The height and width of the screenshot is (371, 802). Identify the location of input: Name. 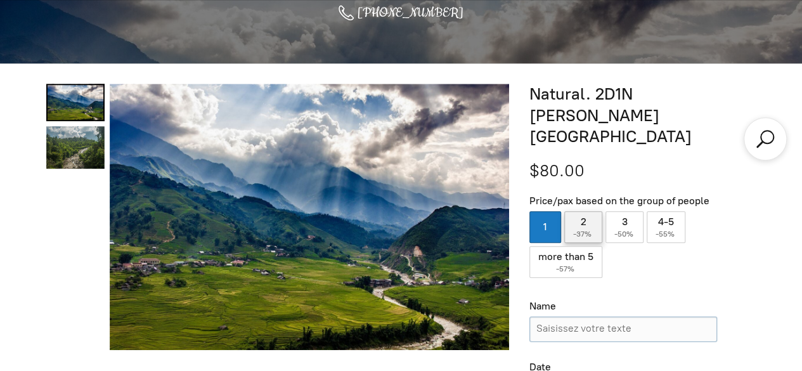
(623, 329).